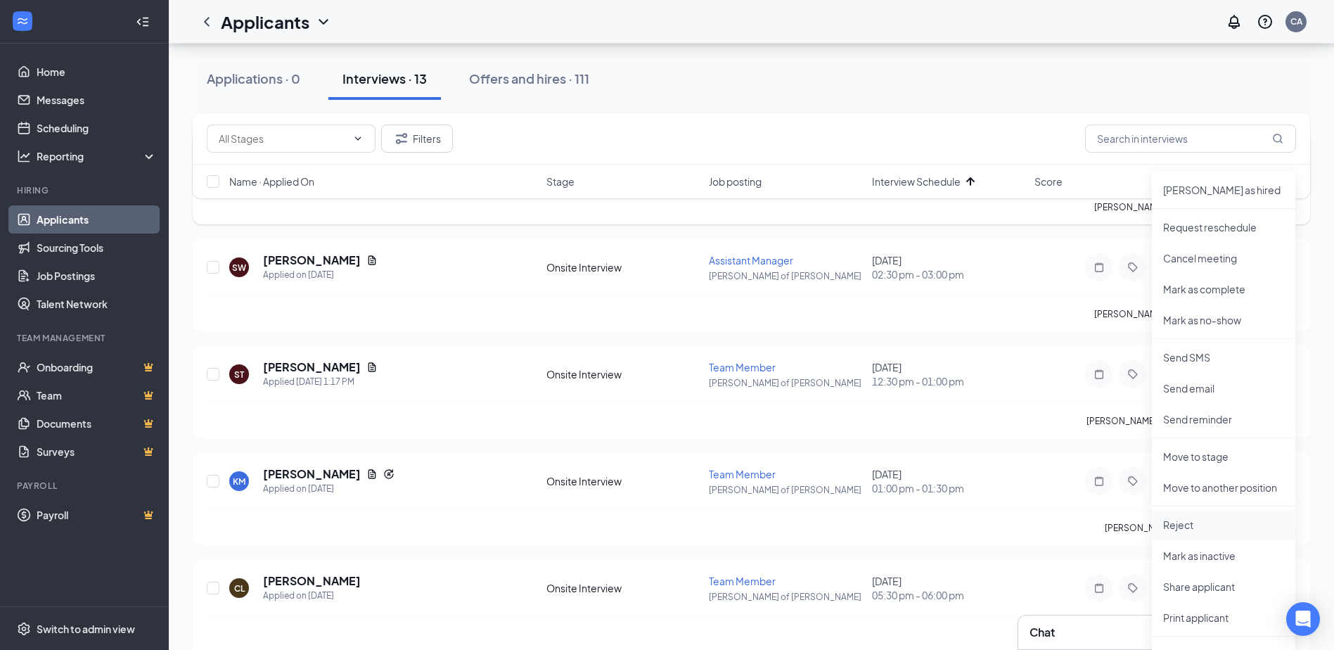 This screenshot has width=1334, height=650. I want to click on span: 01:00 pm - 01:30 pm, so click(949, 488).